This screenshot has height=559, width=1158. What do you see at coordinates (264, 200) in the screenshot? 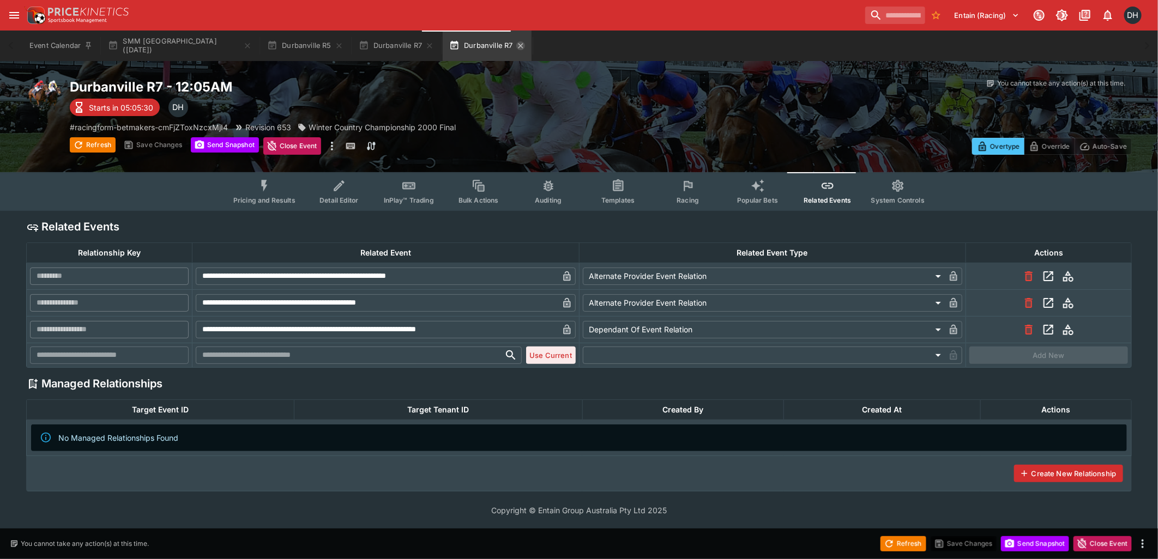
I see `span: Pricing and Results` at bounding box center [264, 200].